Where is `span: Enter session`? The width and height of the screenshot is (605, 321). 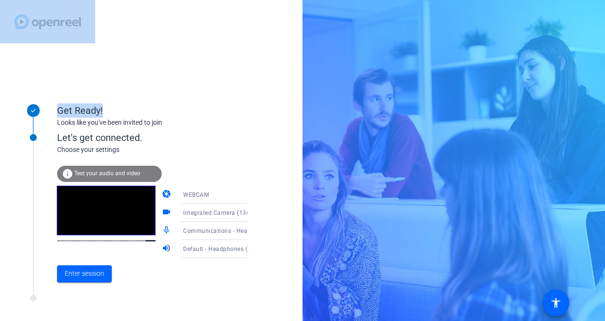 span: Enter session is located at coordinates (84, 273).